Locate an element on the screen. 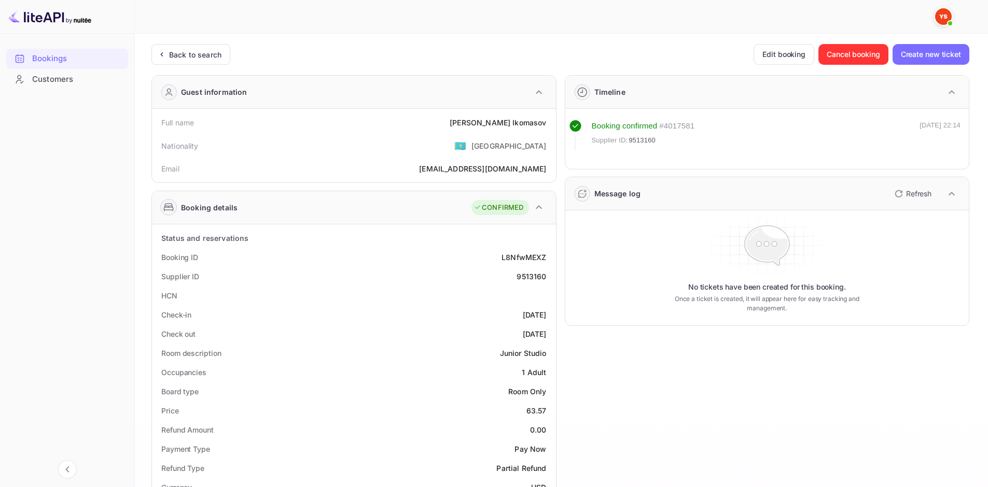 This screenshot has width=988, height=487. div: CONFIRMED is located at coordinates (498, 208).